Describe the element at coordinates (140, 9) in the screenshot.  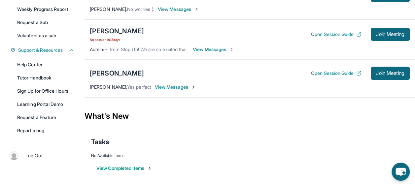
I see `span: No worries (:` at that location.